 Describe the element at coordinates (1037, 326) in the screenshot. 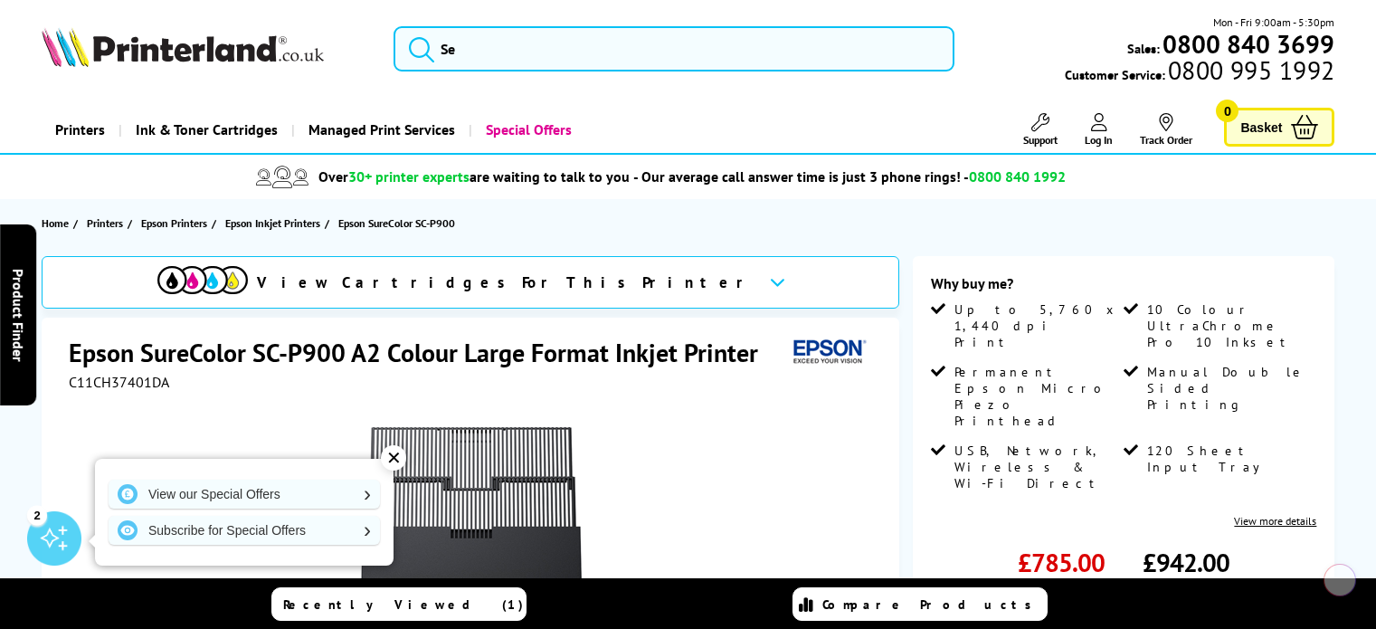

I see `span: Up to 5,760 x 1,440 dpi Print` at that location.